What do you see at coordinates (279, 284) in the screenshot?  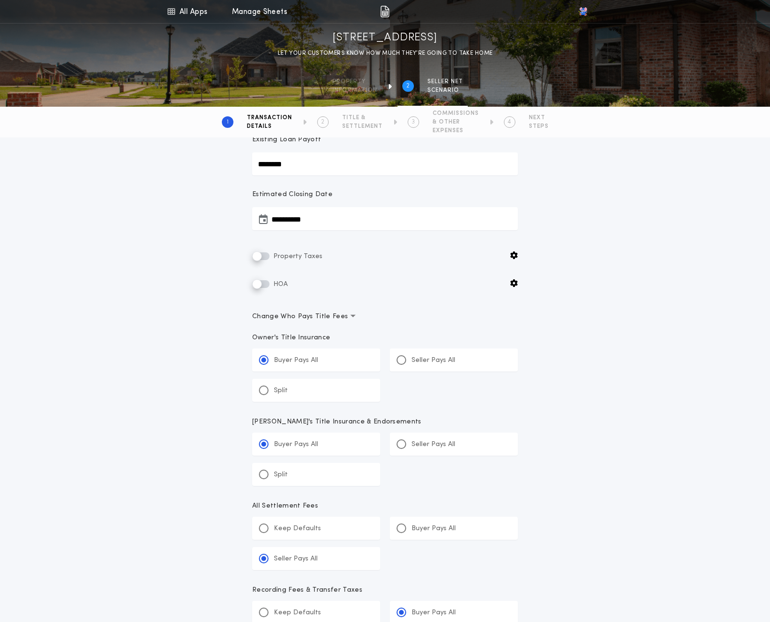 I see `span: HOA` at bounding box center [279, 284].